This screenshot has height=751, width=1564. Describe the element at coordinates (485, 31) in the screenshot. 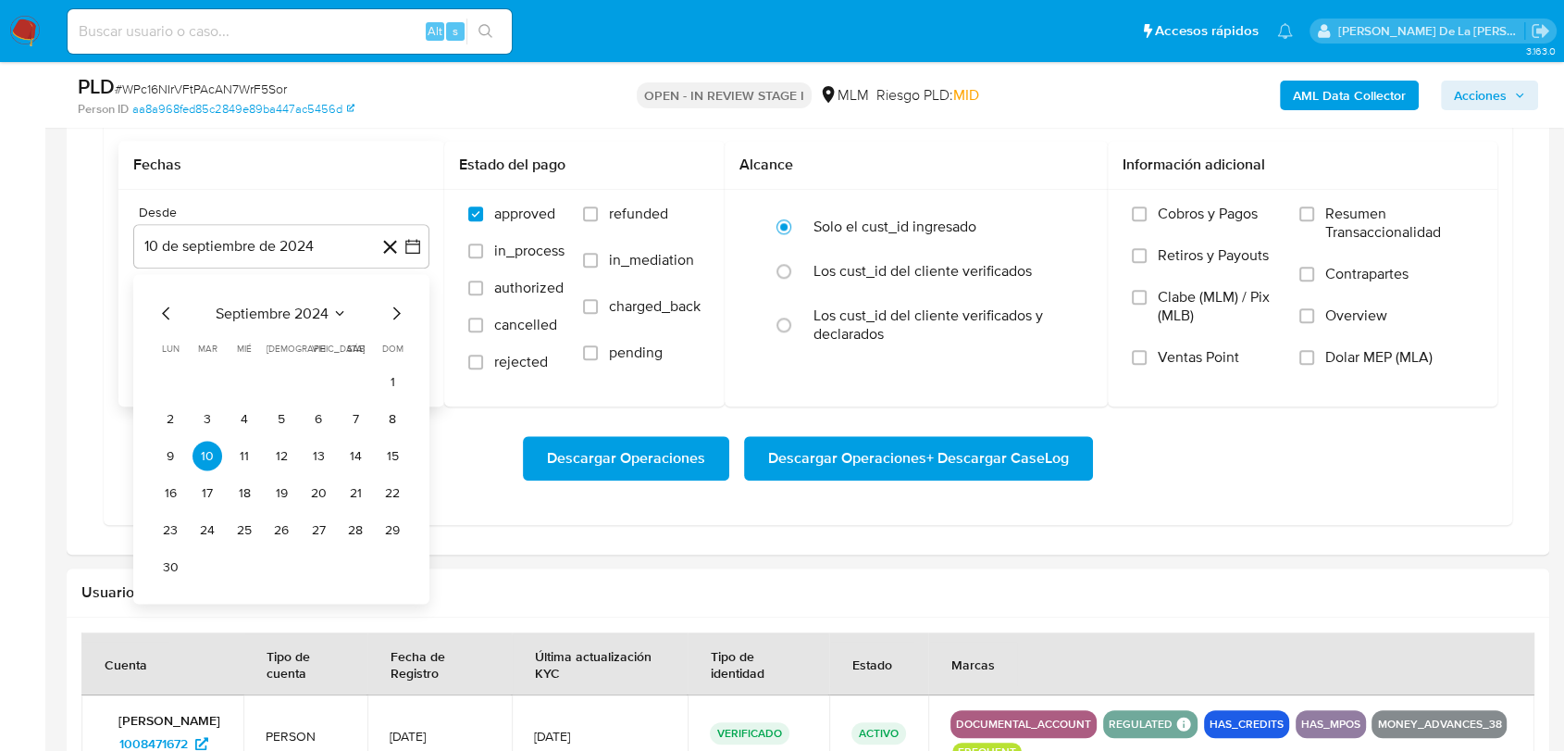

I see `button: search-icon` at that location.